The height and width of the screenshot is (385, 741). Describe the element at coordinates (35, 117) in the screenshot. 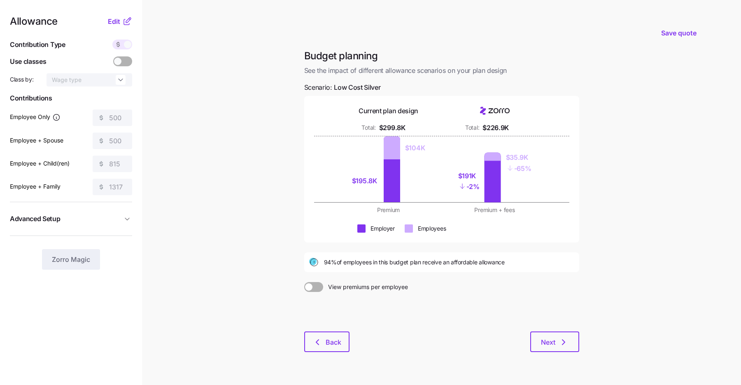

I see `label: Employee Only` at that location.